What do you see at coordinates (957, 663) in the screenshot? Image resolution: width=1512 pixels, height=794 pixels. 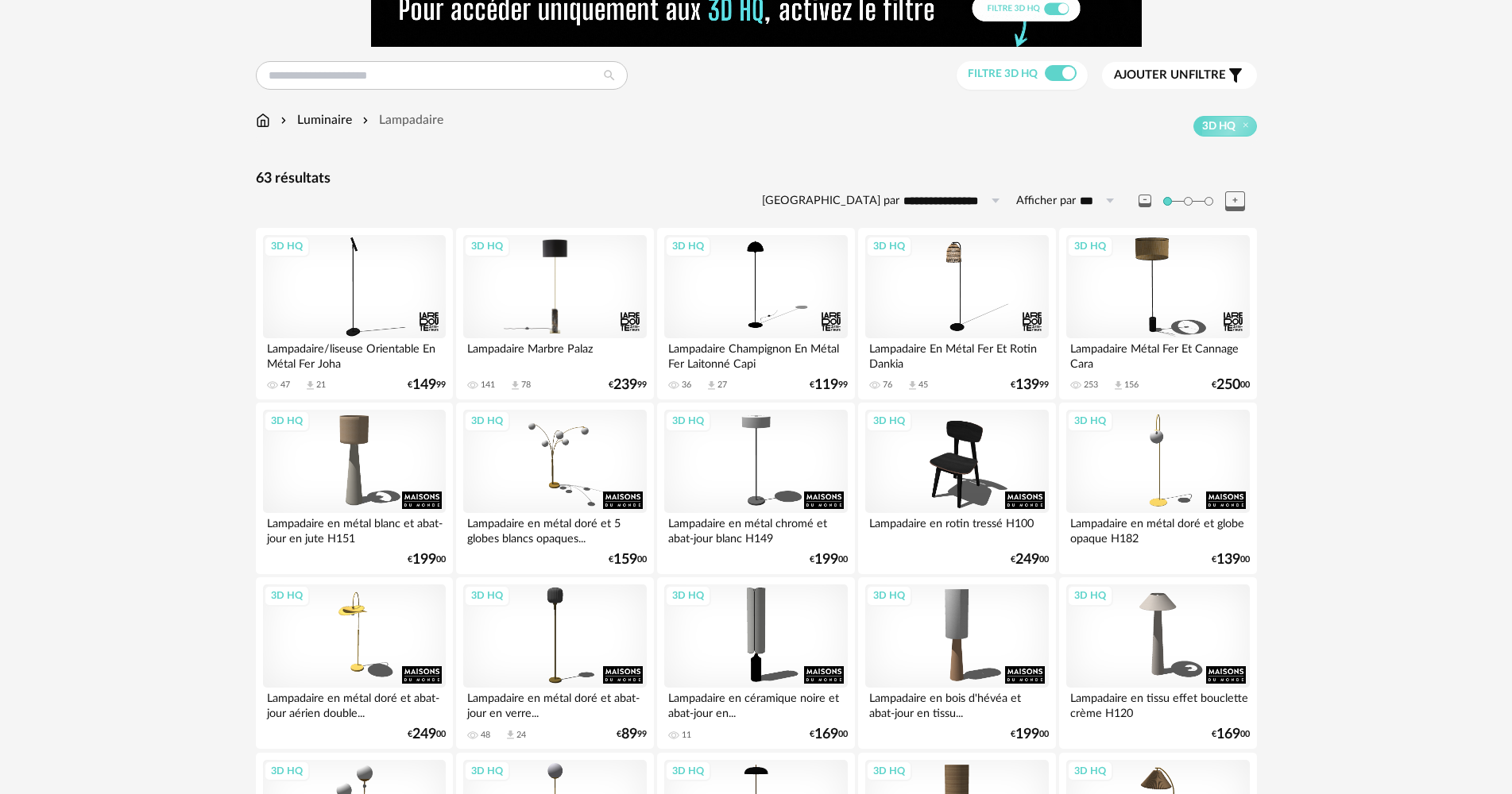 I see `a: 3D HQ Lampadaire en bois d'hévéa et abat-jour en tissu... €19900` at bounding box center [957, 663].